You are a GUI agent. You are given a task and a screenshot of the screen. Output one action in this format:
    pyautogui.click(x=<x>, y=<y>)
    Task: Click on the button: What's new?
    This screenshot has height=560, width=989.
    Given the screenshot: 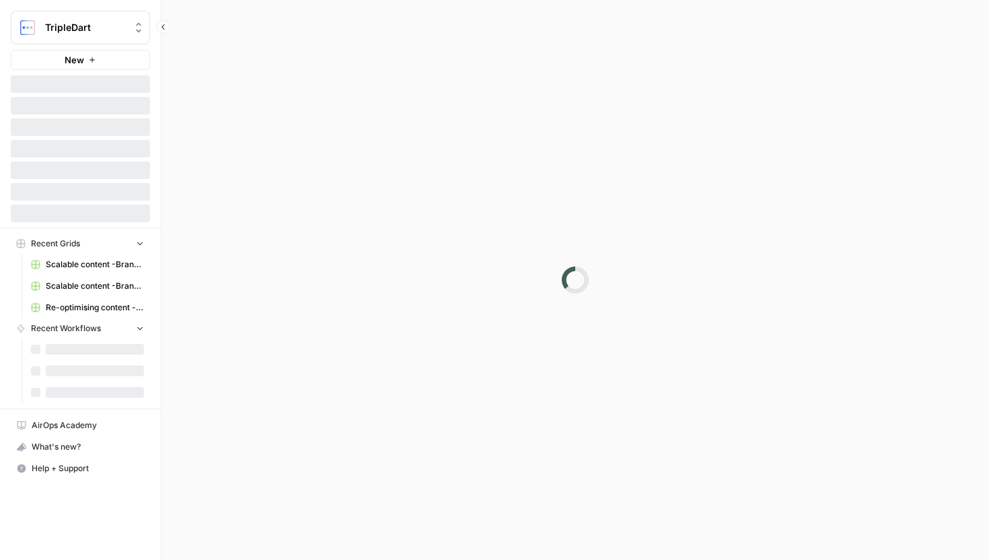 What is the action you would take?
    pyautogui.click(x=80, y=447)
    